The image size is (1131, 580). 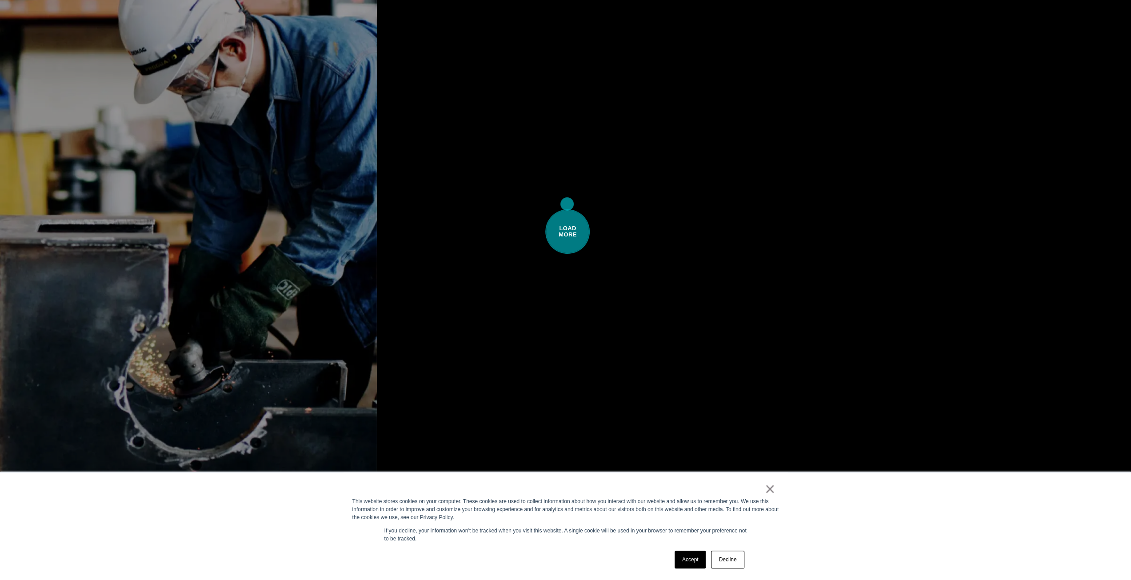 I want to click on a: Decline, so click(x=728, y=560).